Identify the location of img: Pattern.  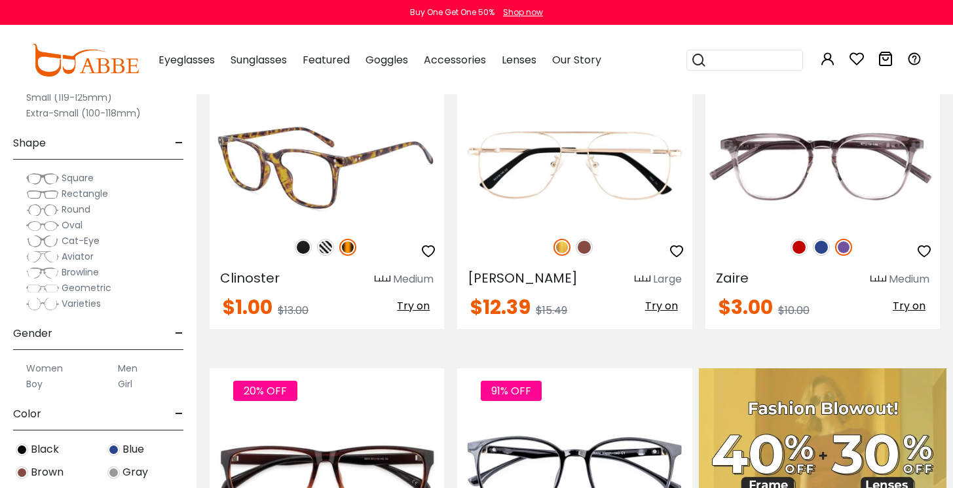
(325, 247).